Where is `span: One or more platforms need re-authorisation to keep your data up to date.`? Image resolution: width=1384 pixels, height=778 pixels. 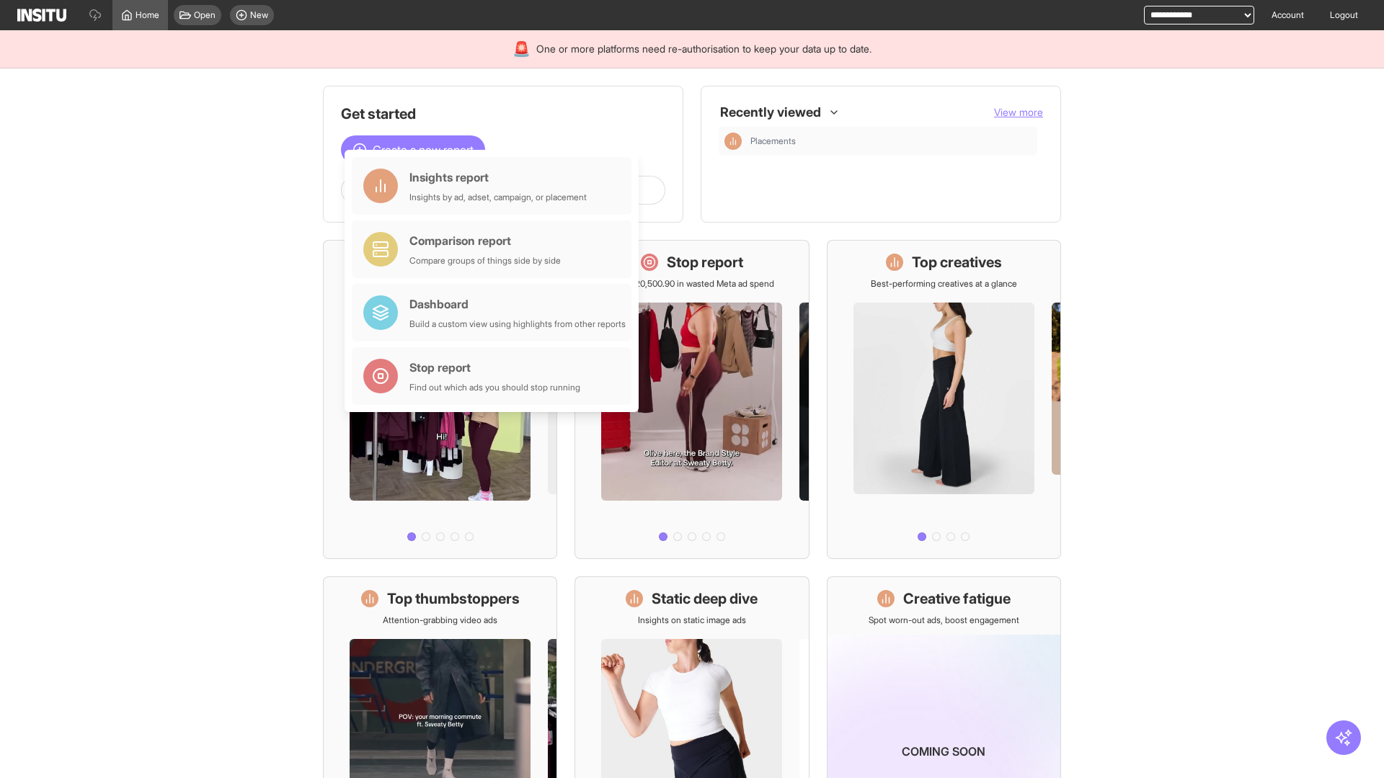 span: One or more platforms need re-authorisation to keep your data up to date. is located at coordinates (703, 49).